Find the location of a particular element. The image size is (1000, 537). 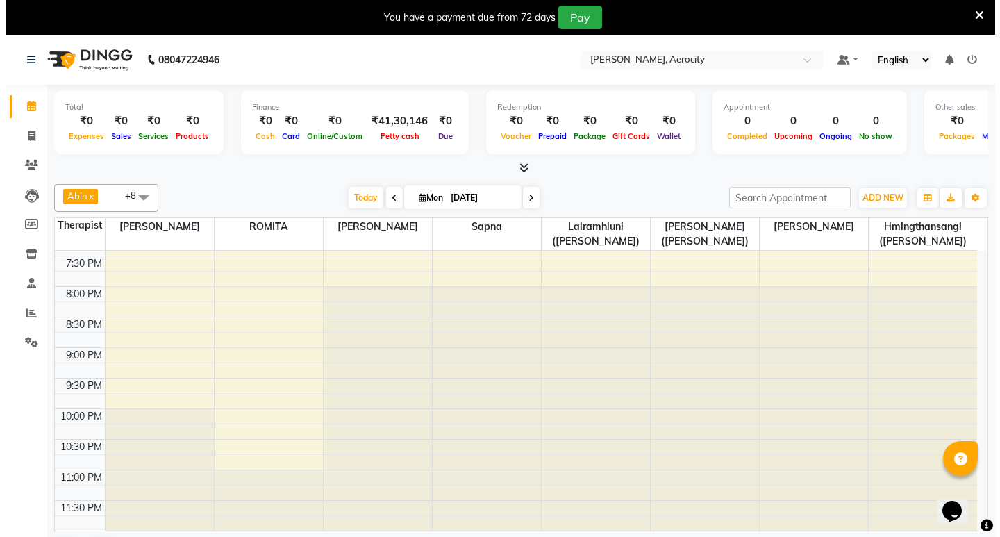

img: logo is located at coordinates (83, 60).